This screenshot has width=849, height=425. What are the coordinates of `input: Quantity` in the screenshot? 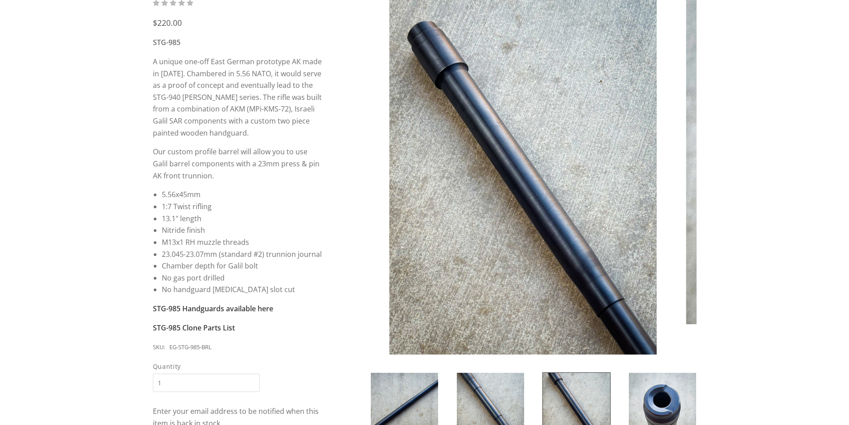 It's located at (206, 383).